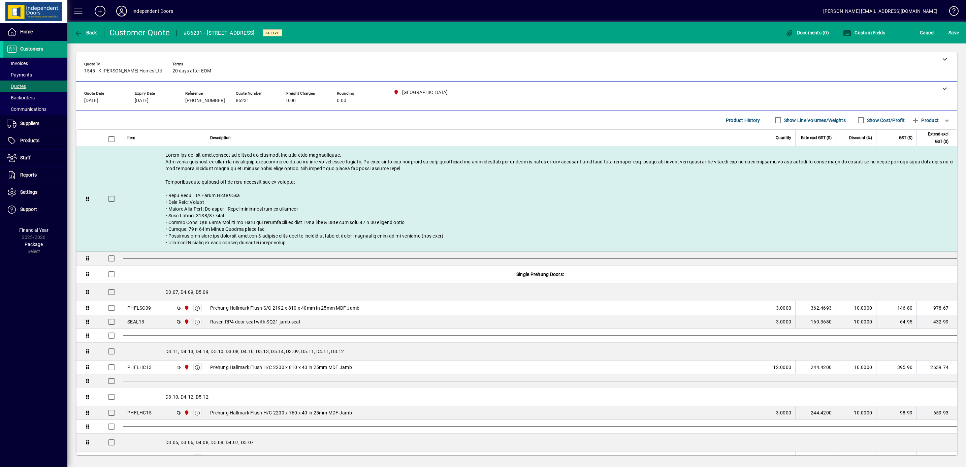 The width and height of the screenshot is (966, 467). Describe the element at coordinates (86, 33) in the screenshot. I see `span: Back` at that location.